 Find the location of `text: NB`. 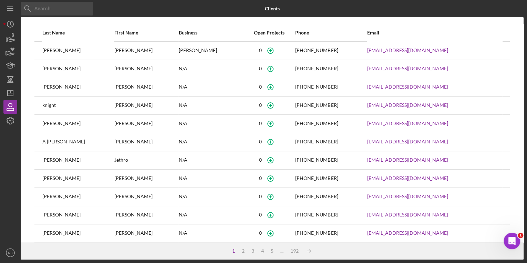

text: NB is located at coordinates (10, 253).